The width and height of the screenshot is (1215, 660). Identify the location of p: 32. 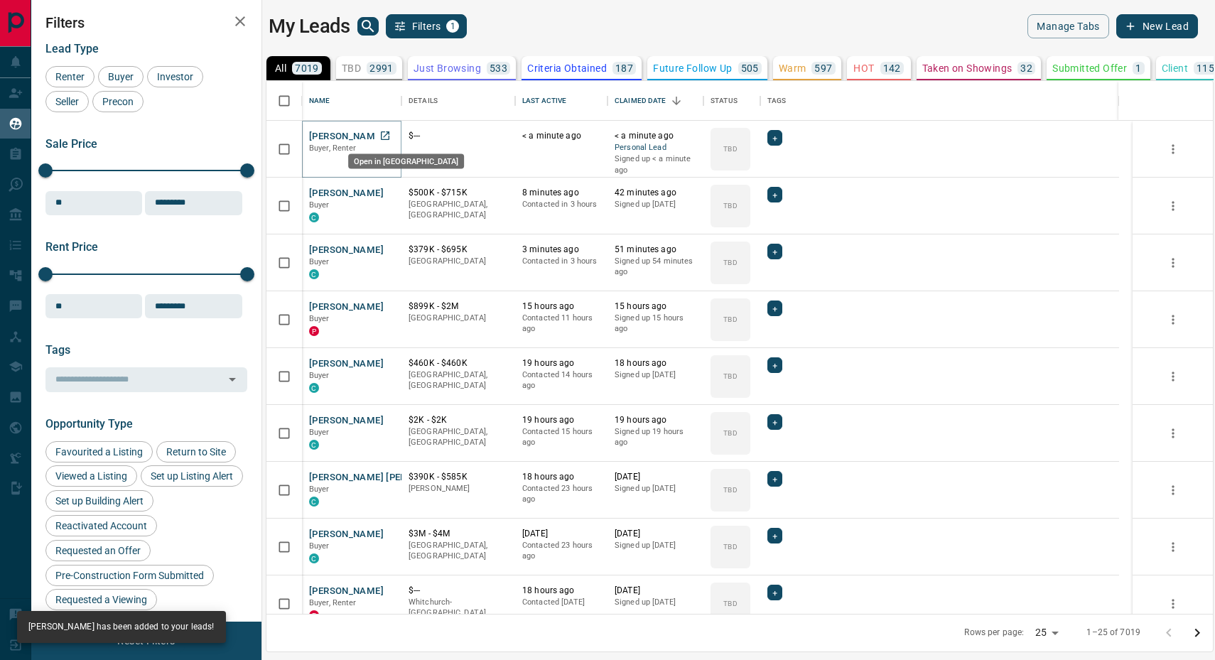
(1026, 68).